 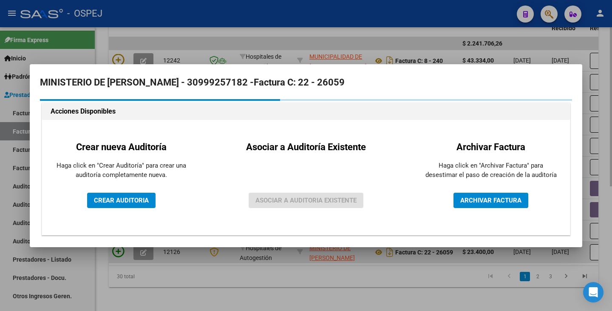 What do you see at coordinates (593, 292) in the screenshot?
I see `div: Open Intercom Messenger` at bounding box center [593, 292].